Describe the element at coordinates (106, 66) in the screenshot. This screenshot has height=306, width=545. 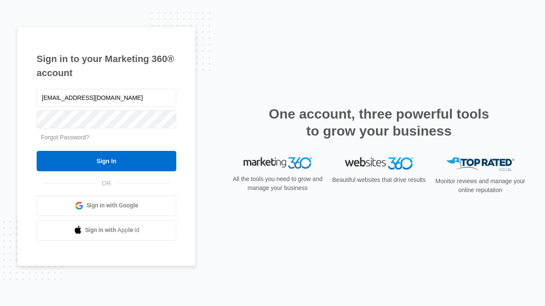
I see `h1: Sign in to your Marketing 360® account` at that location.